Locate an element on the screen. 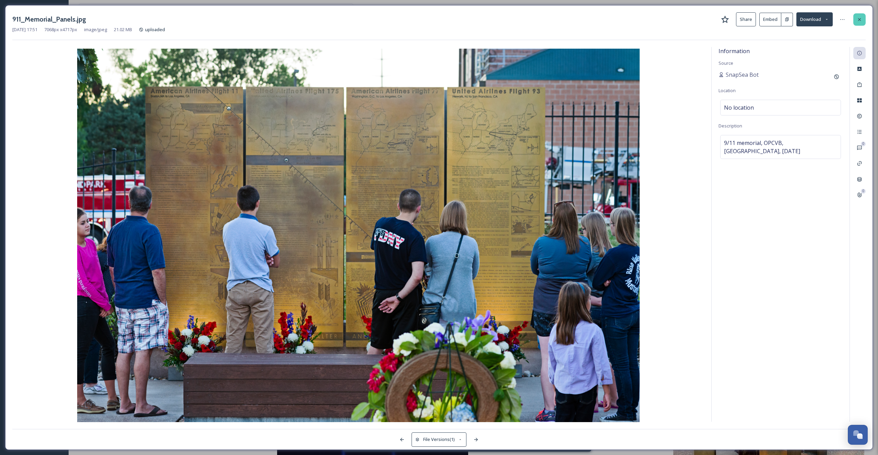 The width and height of the screenshot is (878, 455). span: Information is located at coordinates (734, 51).